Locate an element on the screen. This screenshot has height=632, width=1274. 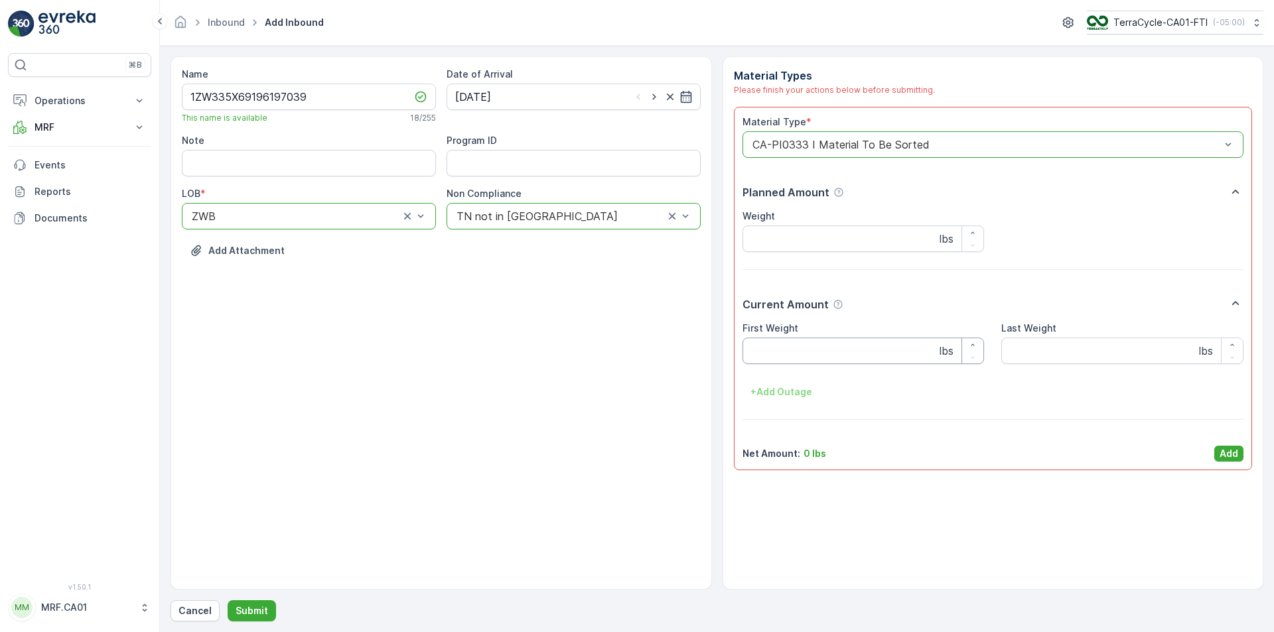
img: TC_BVHiTW6.png is located at coordinates (1097, 23).